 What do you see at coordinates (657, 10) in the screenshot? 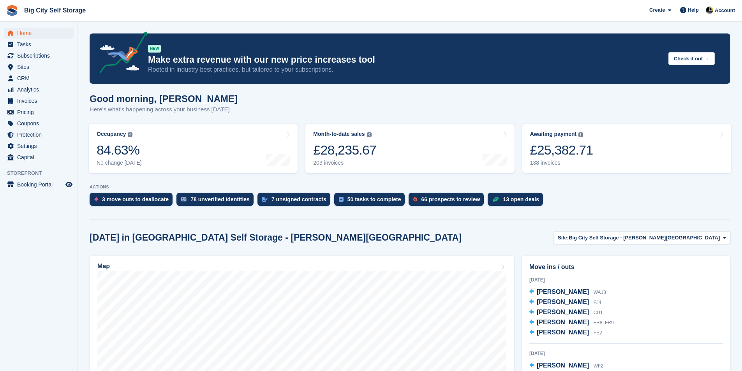
I see `span: Create` at bounding box center [657, 10].